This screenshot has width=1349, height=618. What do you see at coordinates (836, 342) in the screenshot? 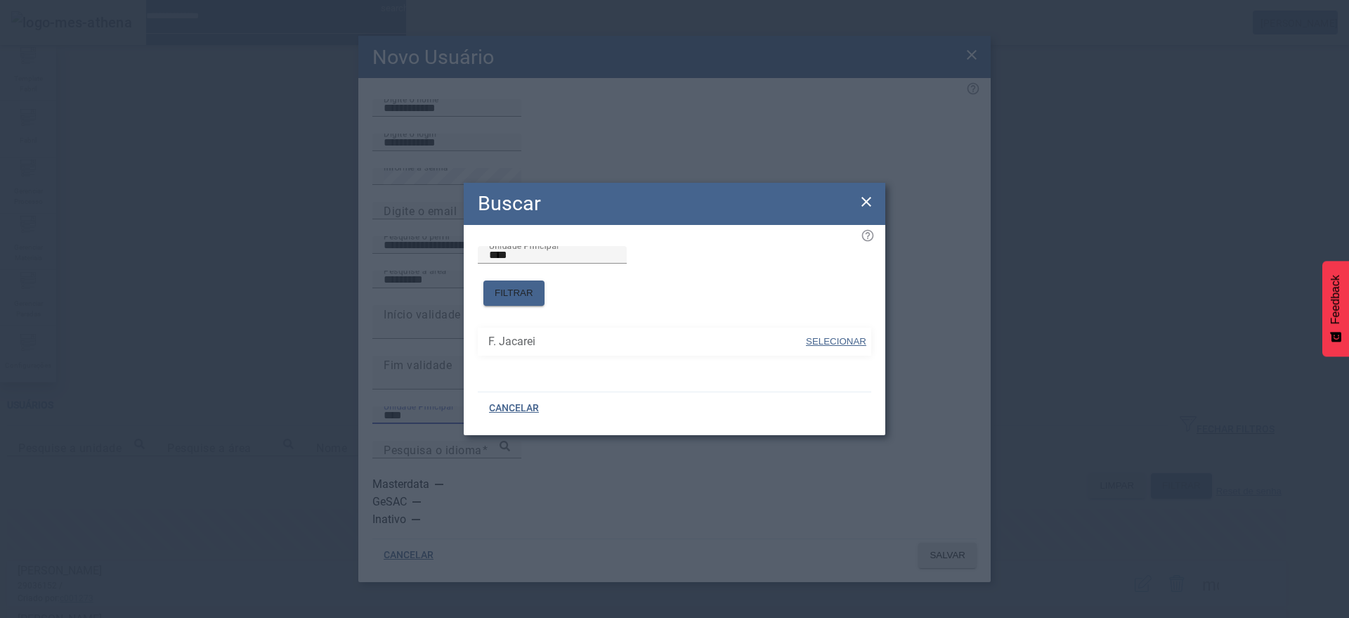
I see `button: SELECIONAR` at bounding box center [836, 342].